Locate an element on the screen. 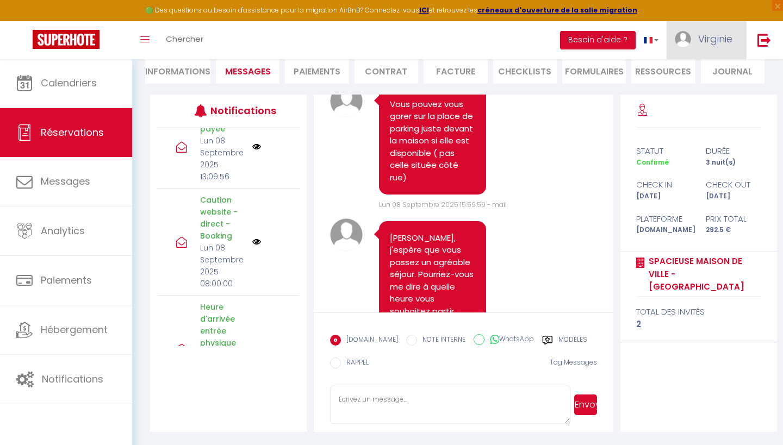 The image size is (783, 445). span: Chercher is located at coordinates (184, 39).